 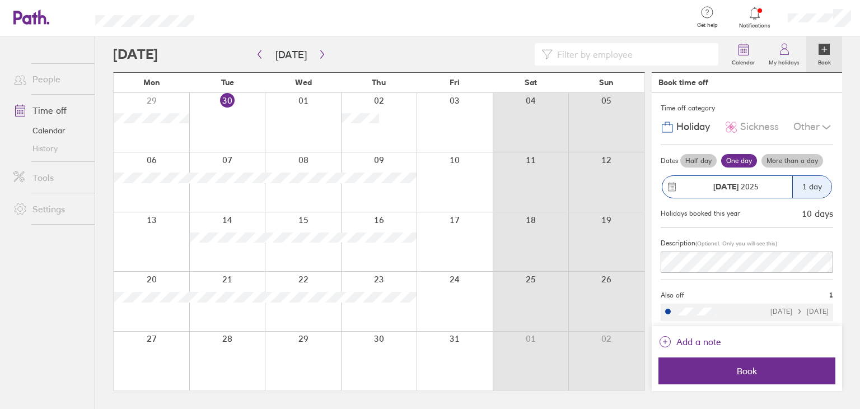 What do you see at coordinates (606, 82) in the screenshot?
I see `span: Sun` at bounding box center [606, 82].